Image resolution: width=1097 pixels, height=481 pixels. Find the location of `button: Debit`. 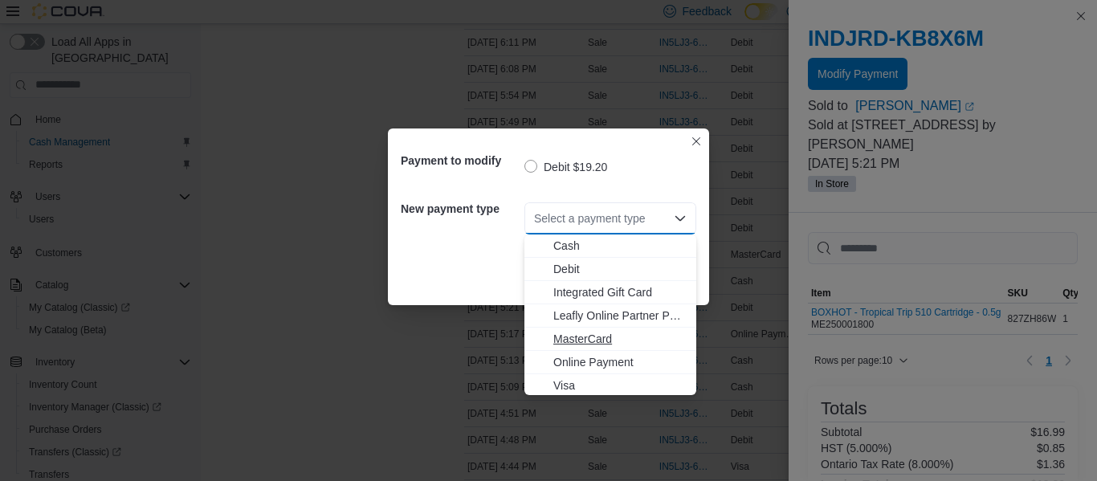

button: Debit is located at coordinates (610, 269).